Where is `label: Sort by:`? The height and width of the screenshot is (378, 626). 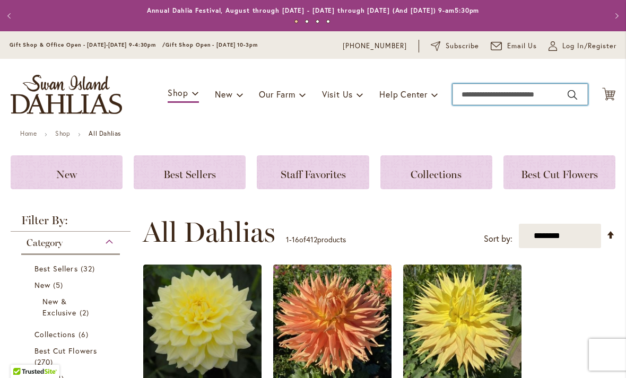
label: Sort by: is located at coordinates (498, 239).